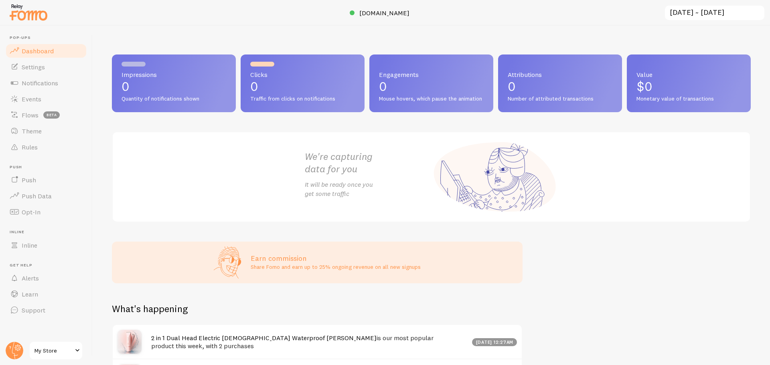 The image size is (770, 365). What do you see at coordinates (46, 99) in the screenshot?
I see `a: Events` at bounding box center [46, 99].